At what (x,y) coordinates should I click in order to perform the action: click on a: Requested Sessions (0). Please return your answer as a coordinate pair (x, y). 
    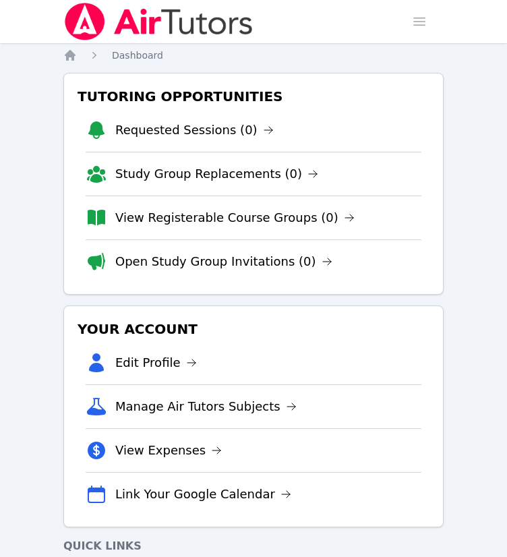
    Looking at the image, I should click on (194, 130).